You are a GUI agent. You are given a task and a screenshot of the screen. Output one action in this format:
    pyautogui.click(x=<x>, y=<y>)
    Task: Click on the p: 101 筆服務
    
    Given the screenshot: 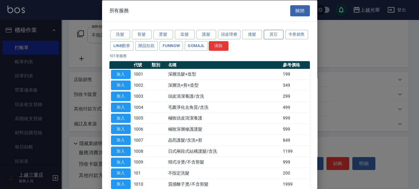 What is the action you would take?
    pyautogui.click(x=209, y=56)
    